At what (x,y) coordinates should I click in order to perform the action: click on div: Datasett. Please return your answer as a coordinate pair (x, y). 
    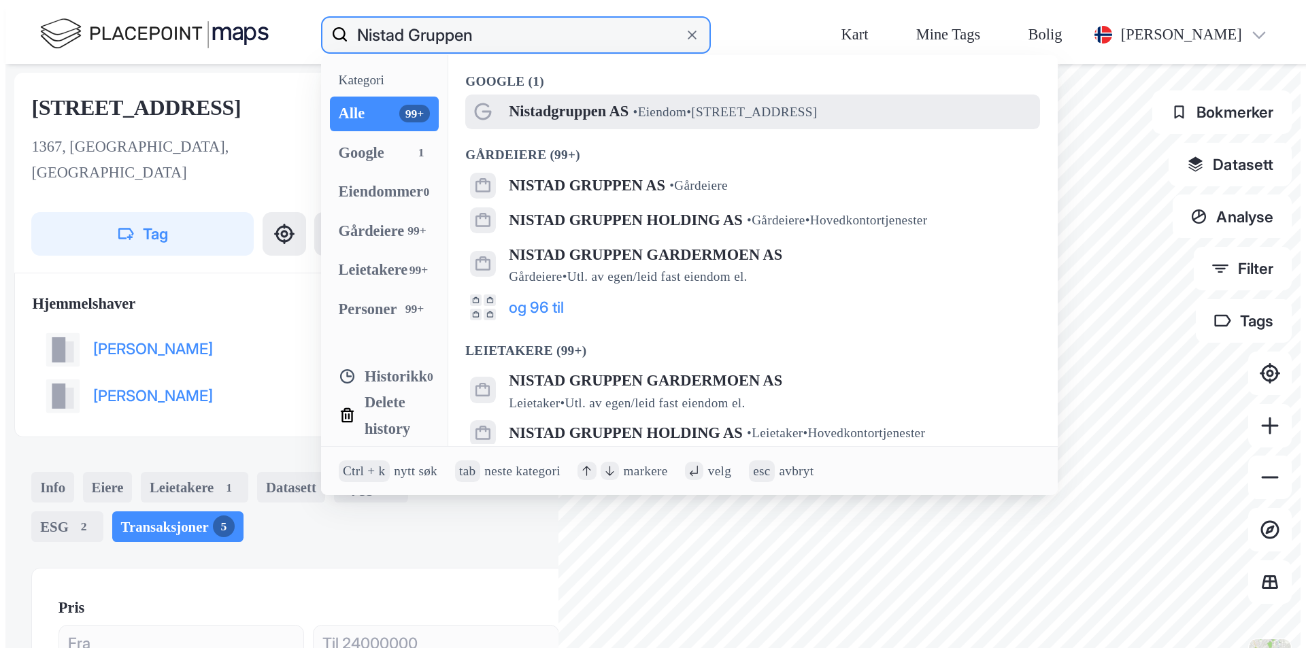
    Looking at the image, I should click on (291, 487).